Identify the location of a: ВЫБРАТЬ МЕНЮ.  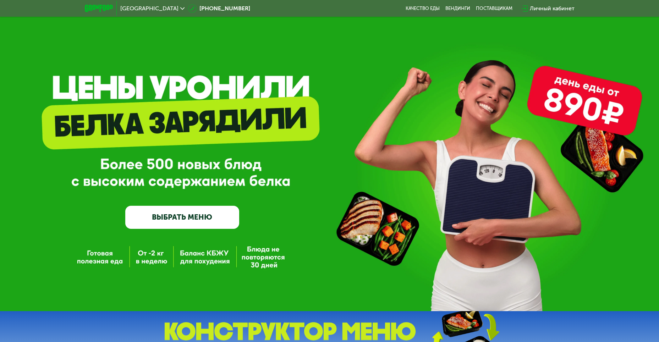
(182, 217).